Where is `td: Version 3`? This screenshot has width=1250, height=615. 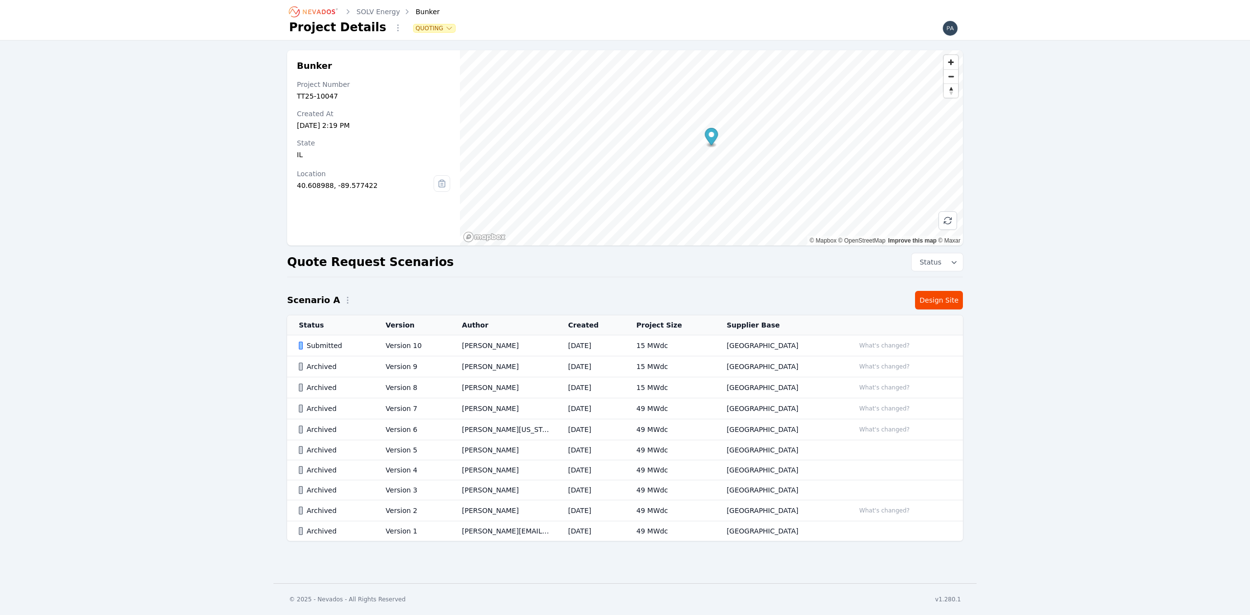 td: Version 3 is located at coordinates (412, 490).